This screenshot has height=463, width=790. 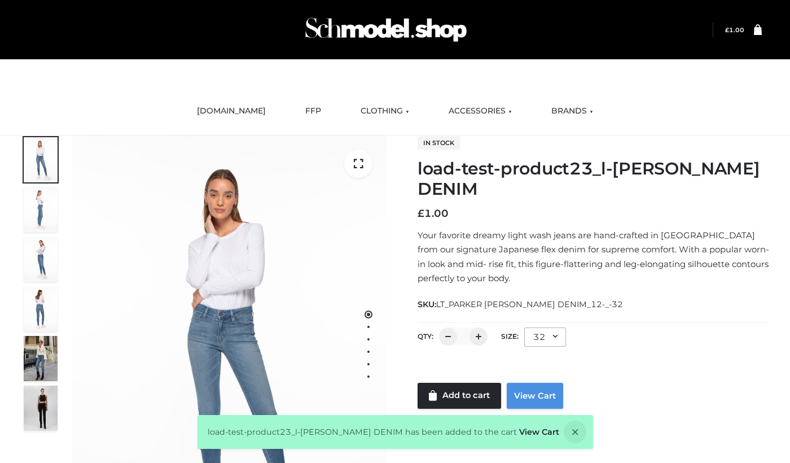 I want to click on a: FFP, so click(x=313, y=111).